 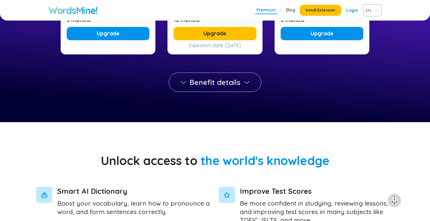 What do you see at coordinates (320, 10) in the screenshot?
I see `span: Install Extension` at bounding box center [320, 10].